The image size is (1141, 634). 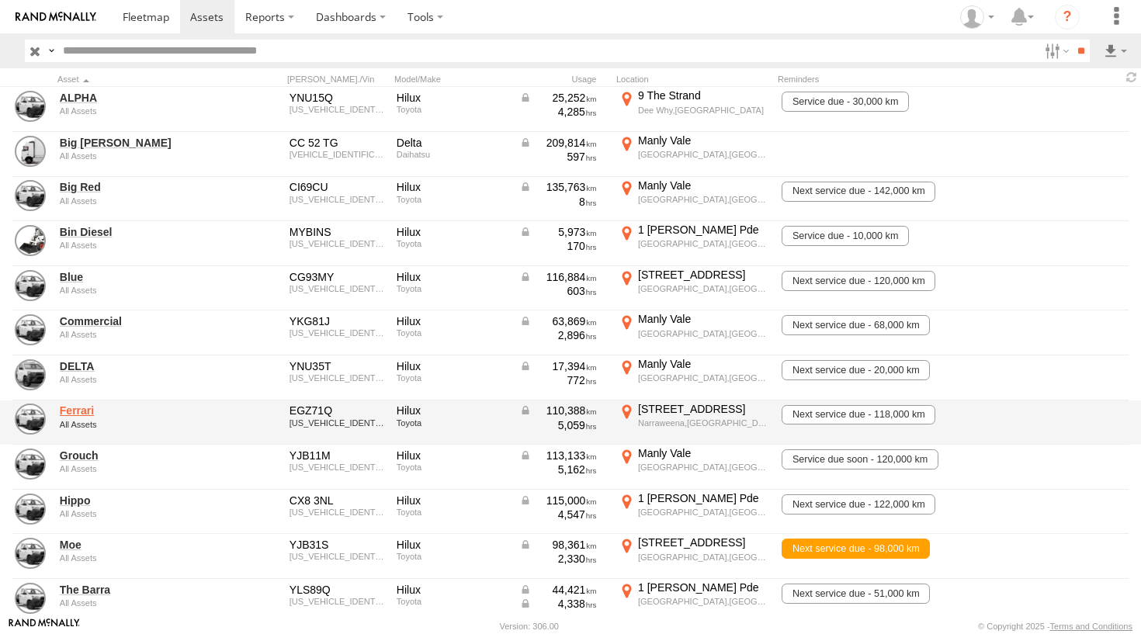 What do you see at coordinates (135, 187) in the screenshot?
I see `a: Big Red` at bounding box center [135, 187].